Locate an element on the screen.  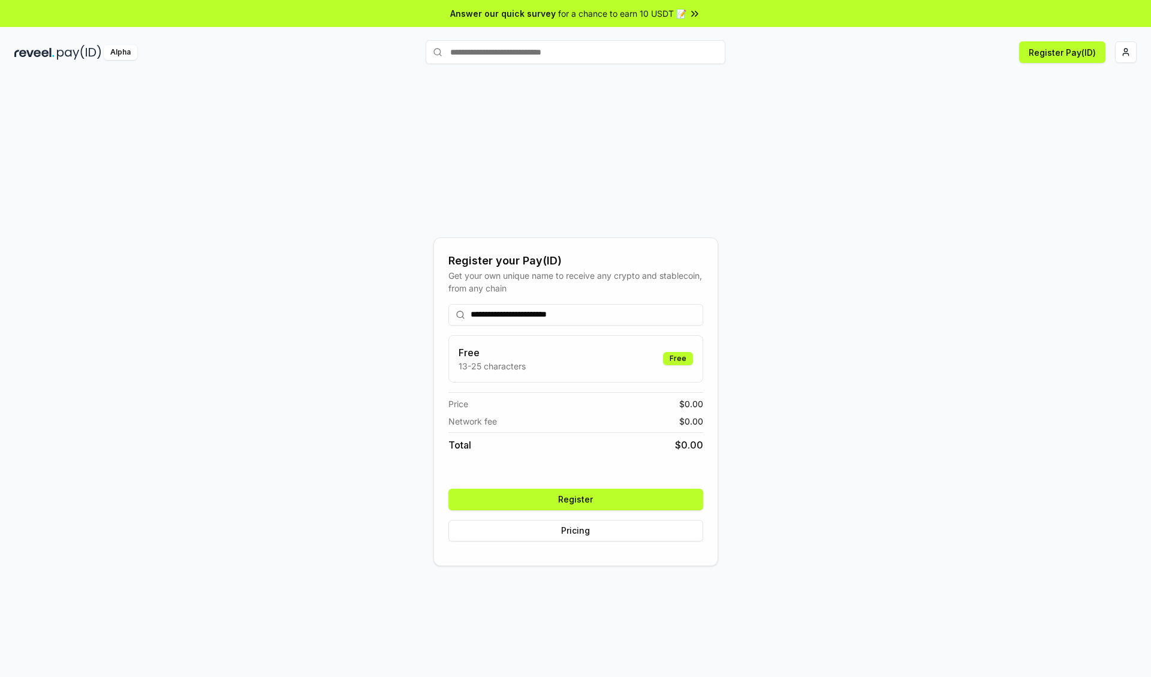
img: pay_id is located at coordinates (79, 52).